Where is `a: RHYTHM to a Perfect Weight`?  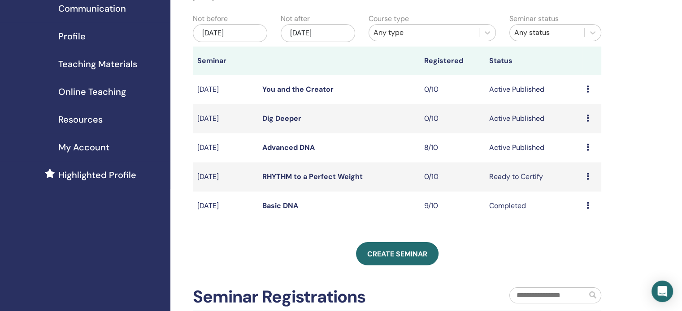
a: RHYTHM to a Perfect Weight is located at coordinates (312, 177).